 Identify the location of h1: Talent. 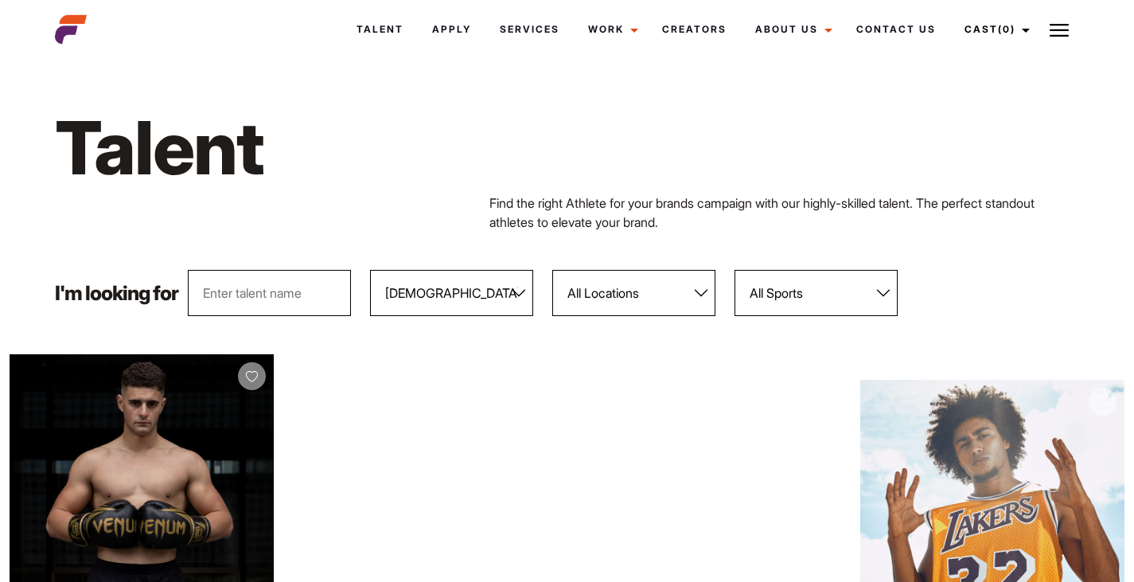
(349, 147).